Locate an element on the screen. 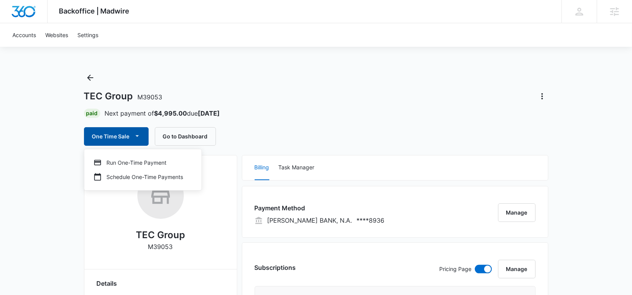 Image resolution: width=632 pixels, height=295 pixels. h2: TEC Group is located at coordinates (160, 235).